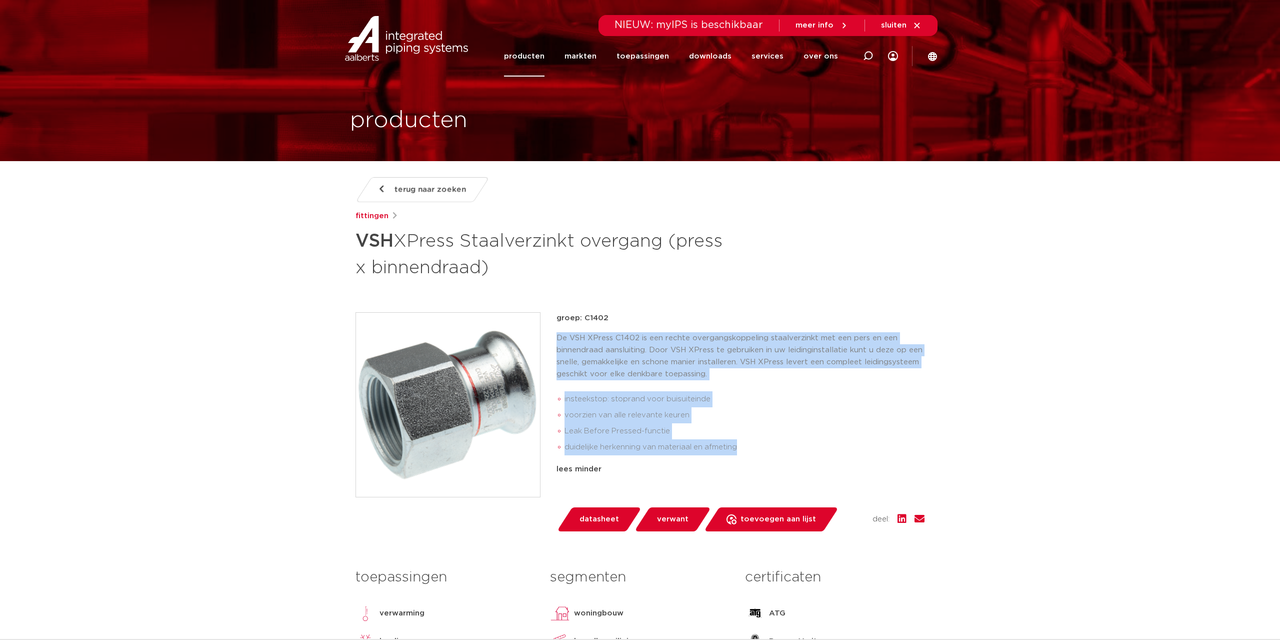 The width and height of the screenshot is (1280, 640). I want to click on a: producten, so click(524, 56).